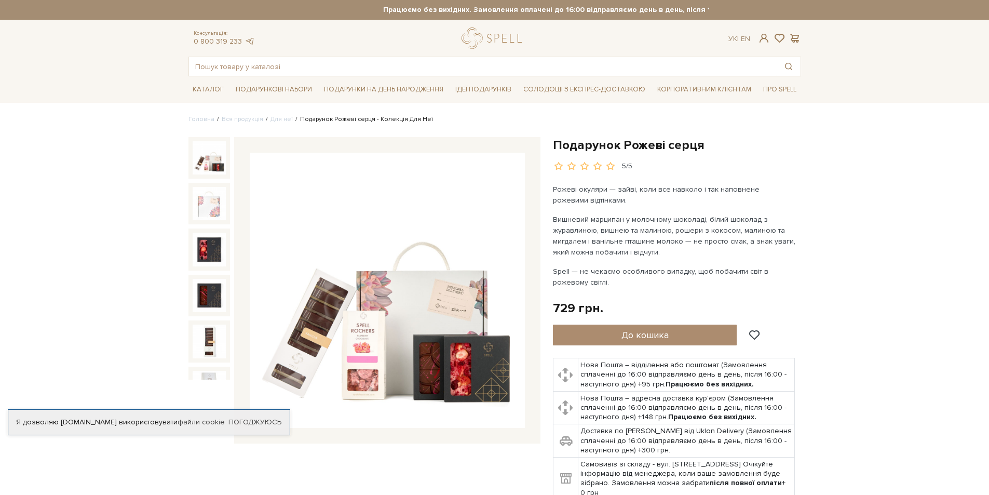  What do you see at coordinates (281, 119) in the screenshot?
I see `a: Для неї` at bounding box center [281, 119].